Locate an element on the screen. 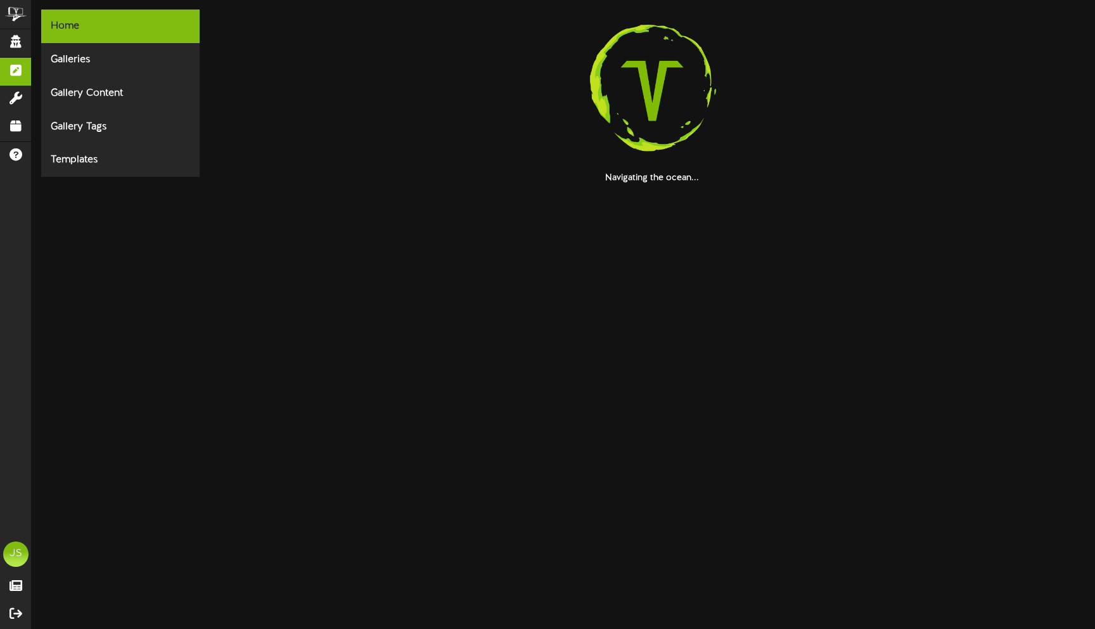 This screenshot has width=1095, height=629. strong: Navigating the ocean... is located at coordinates (652, 177).